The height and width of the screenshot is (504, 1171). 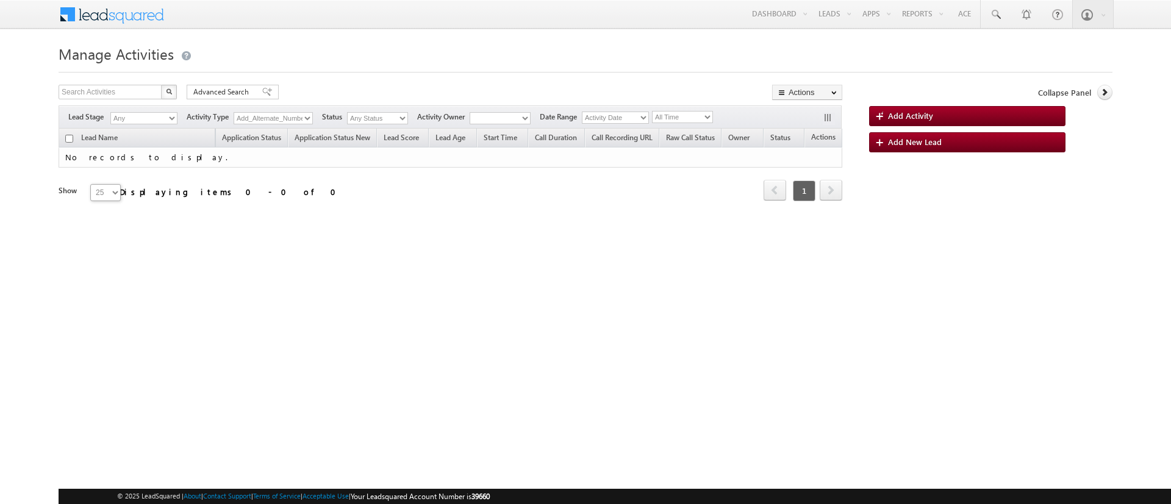 What do you see at coordinates (910, 115) in the screenshot?
I see `span: Add Activity` at bounding box center [910, 115].